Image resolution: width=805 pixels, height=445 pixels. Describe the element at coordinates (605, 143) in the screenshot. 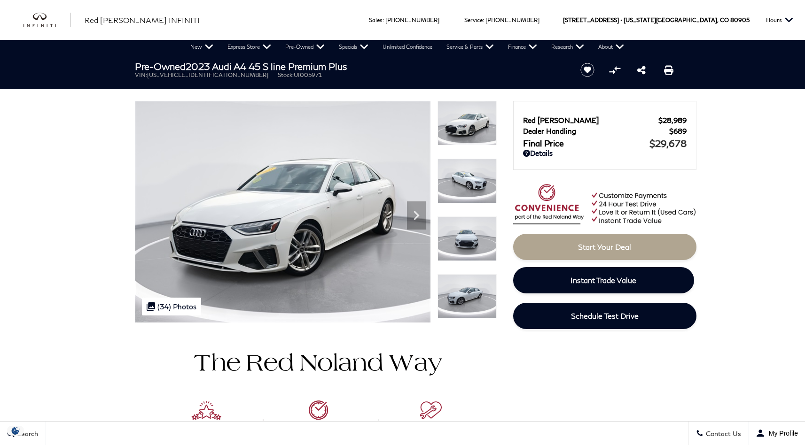

I see `a: Final Price $29,678` at that location.